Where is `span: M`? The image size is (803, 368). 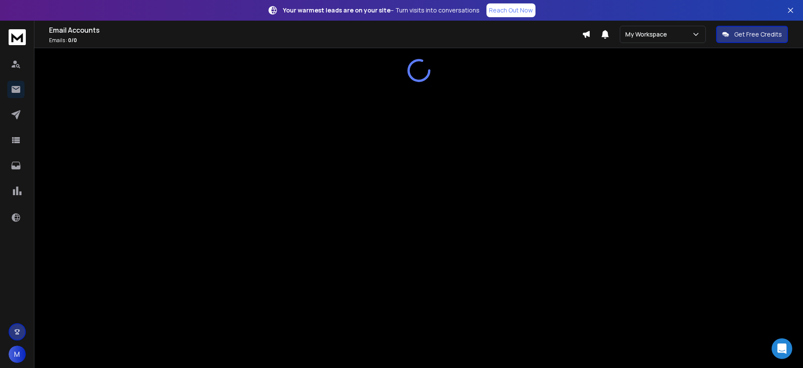
span: M is located at coordinates (17, 354).